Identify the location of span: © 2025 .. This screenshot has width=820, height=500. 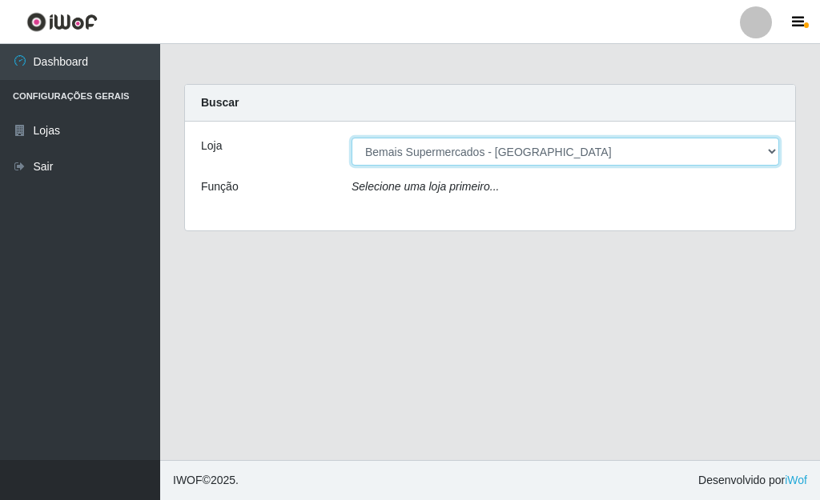
(206, 480).